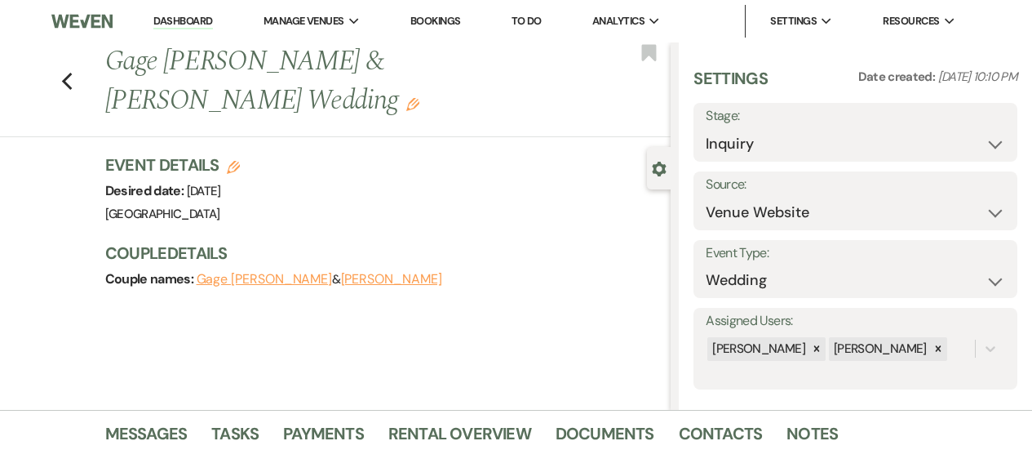 This screenshot has height=450, width=1032. Describe the element at coordinates (899, 77) in the screenshot. I see `span: Date created:` at that location.